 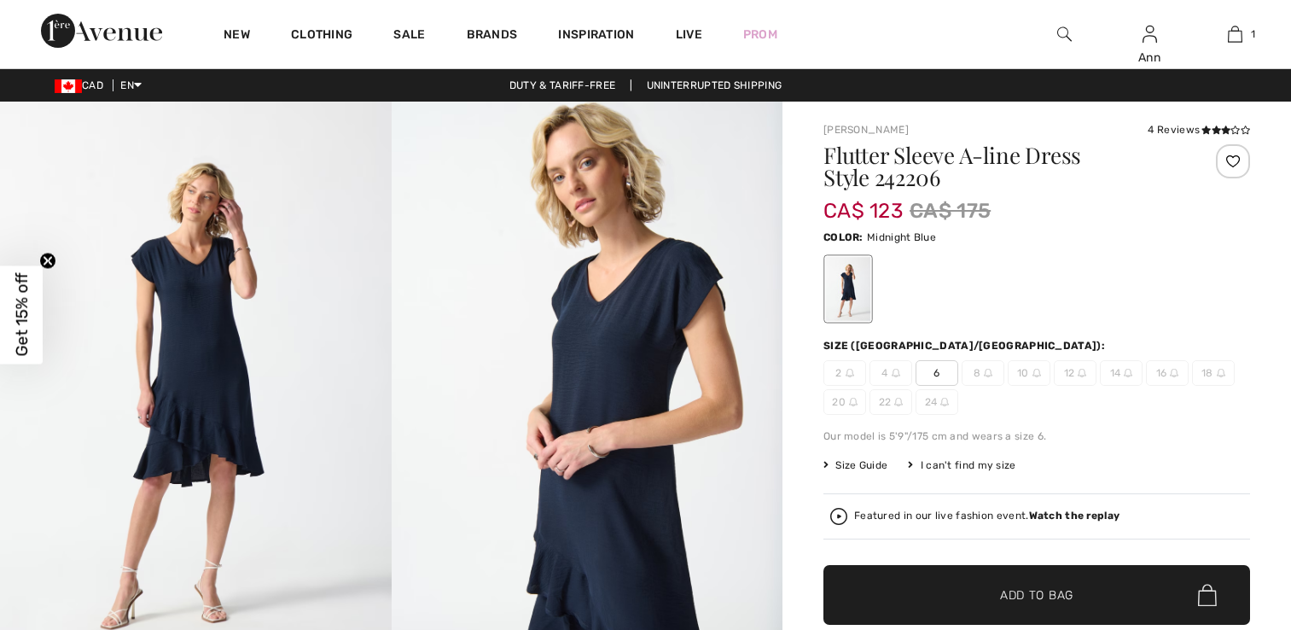 I want to click on span: 10, so click(x=1029, y=373).